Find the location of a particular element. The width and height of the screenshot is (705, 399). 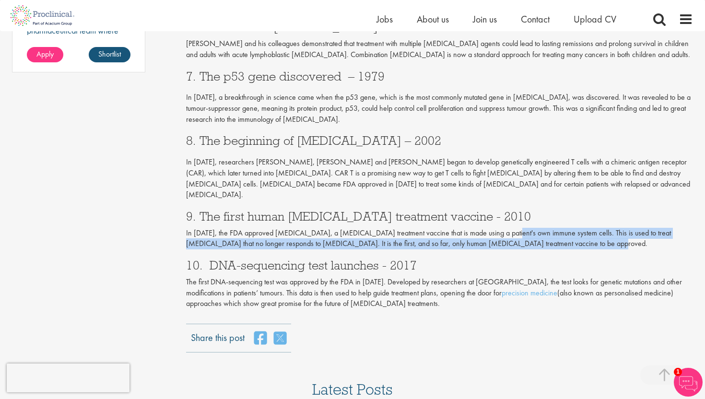

a: Contact is located at coordinates (535, 19).